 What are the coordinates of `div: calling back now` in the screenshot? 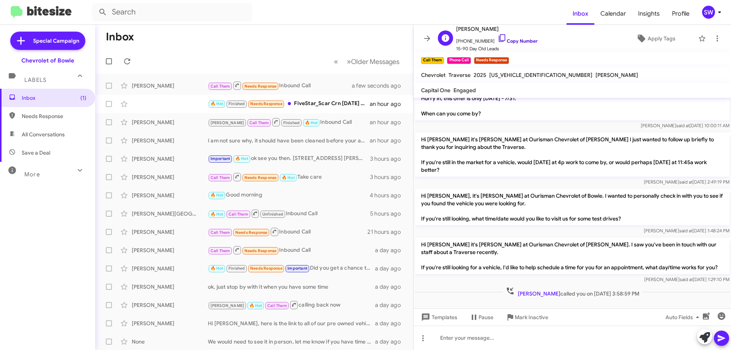 It's located at (291, 304).